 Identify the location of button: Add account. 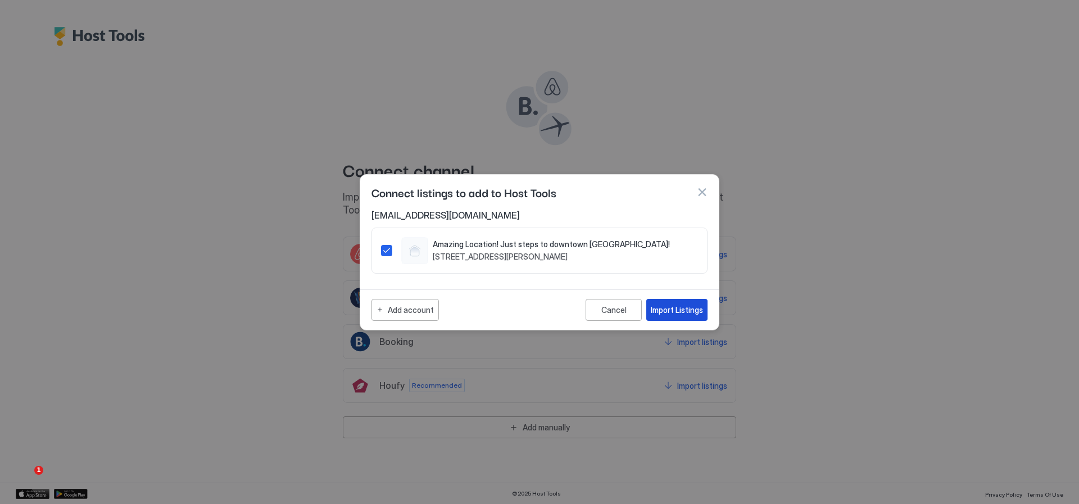
(405, 310).